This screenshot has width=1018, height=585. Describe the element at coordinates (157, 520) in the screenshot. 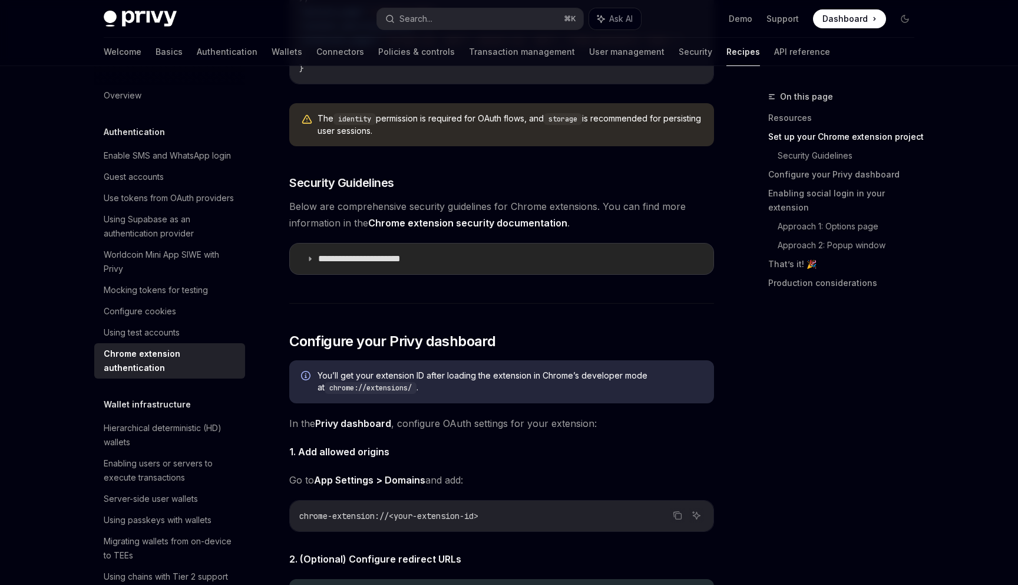

I see `div: Using passkeys with wallets` at that location.